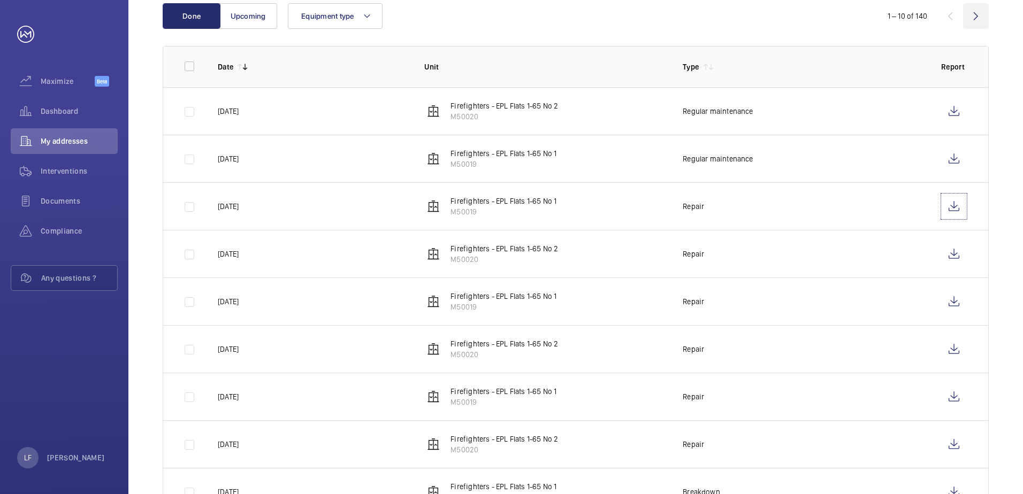 The image size is (1023, 494). I want to click on span: Dashboard, so click(79, 111).